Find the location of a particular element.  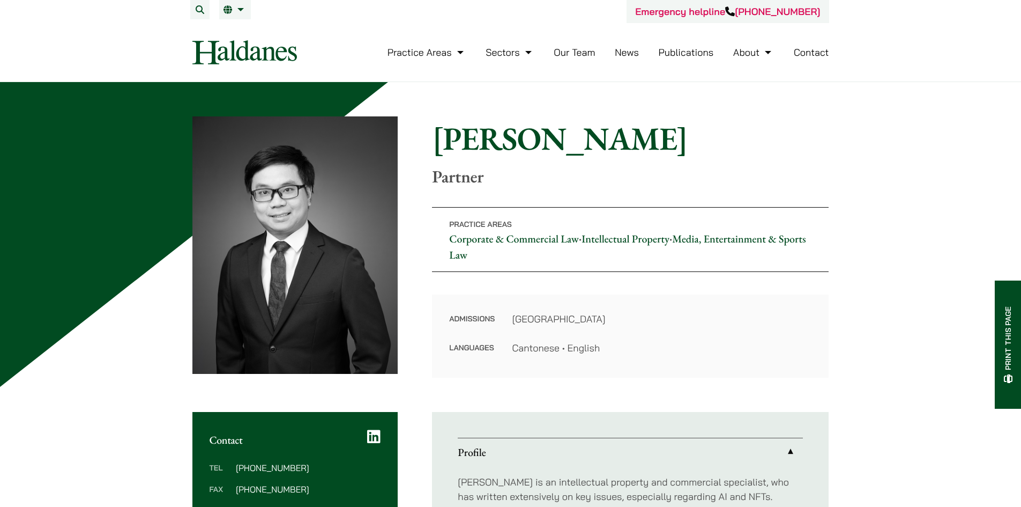

p: Partner is located at coordinates (630, 176).